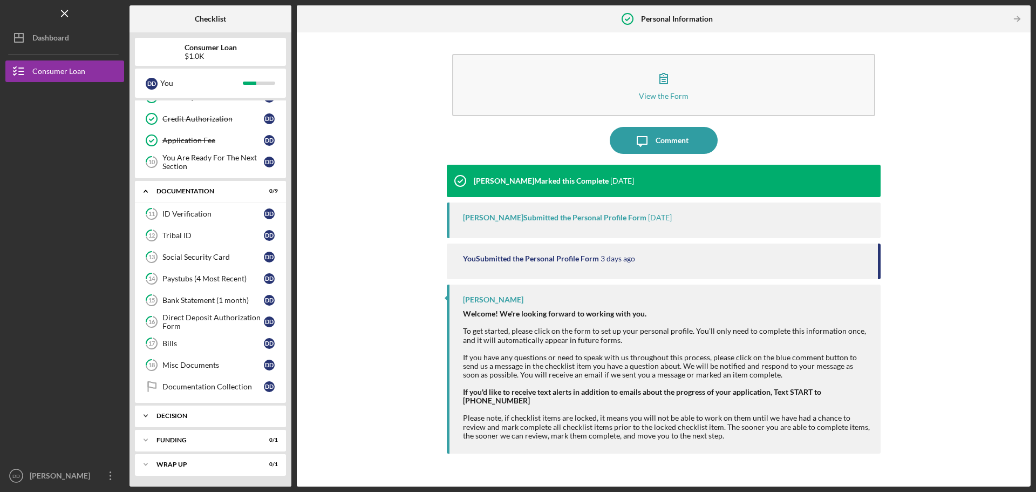 The height and width of the screenshot is (492, 1036). I want to click on div: Bills, so click(213, 343).